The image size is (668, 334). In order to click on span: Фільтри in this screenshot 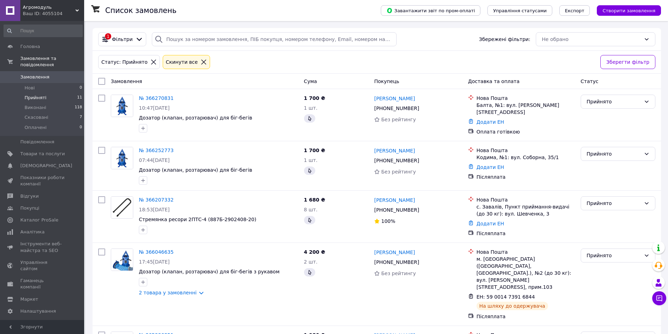, I will do `click(122, 39)`.